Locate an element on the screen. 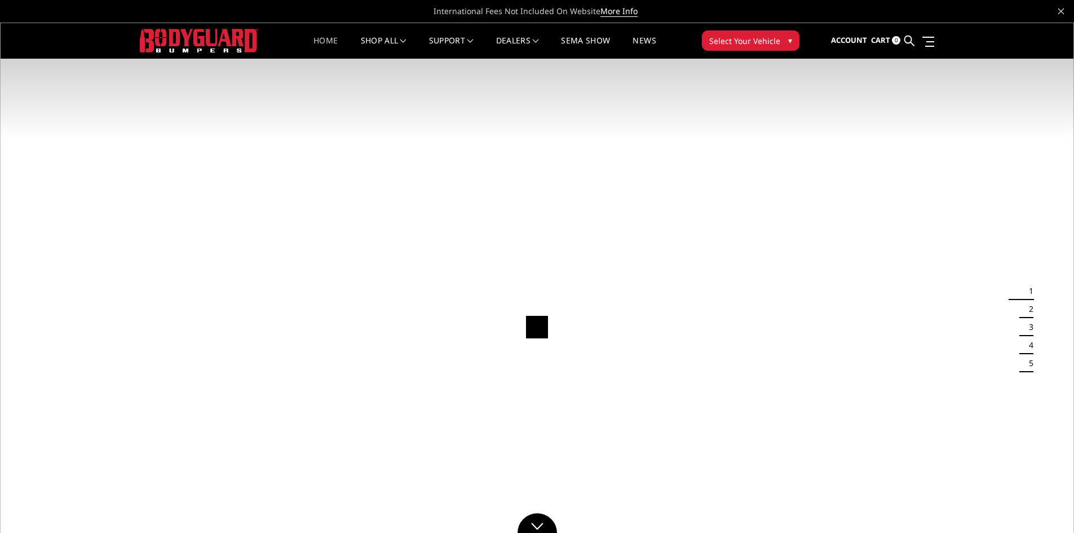 The image size is (1074, 533). button: 1 of 5 is located at coordinates (1027, 291).